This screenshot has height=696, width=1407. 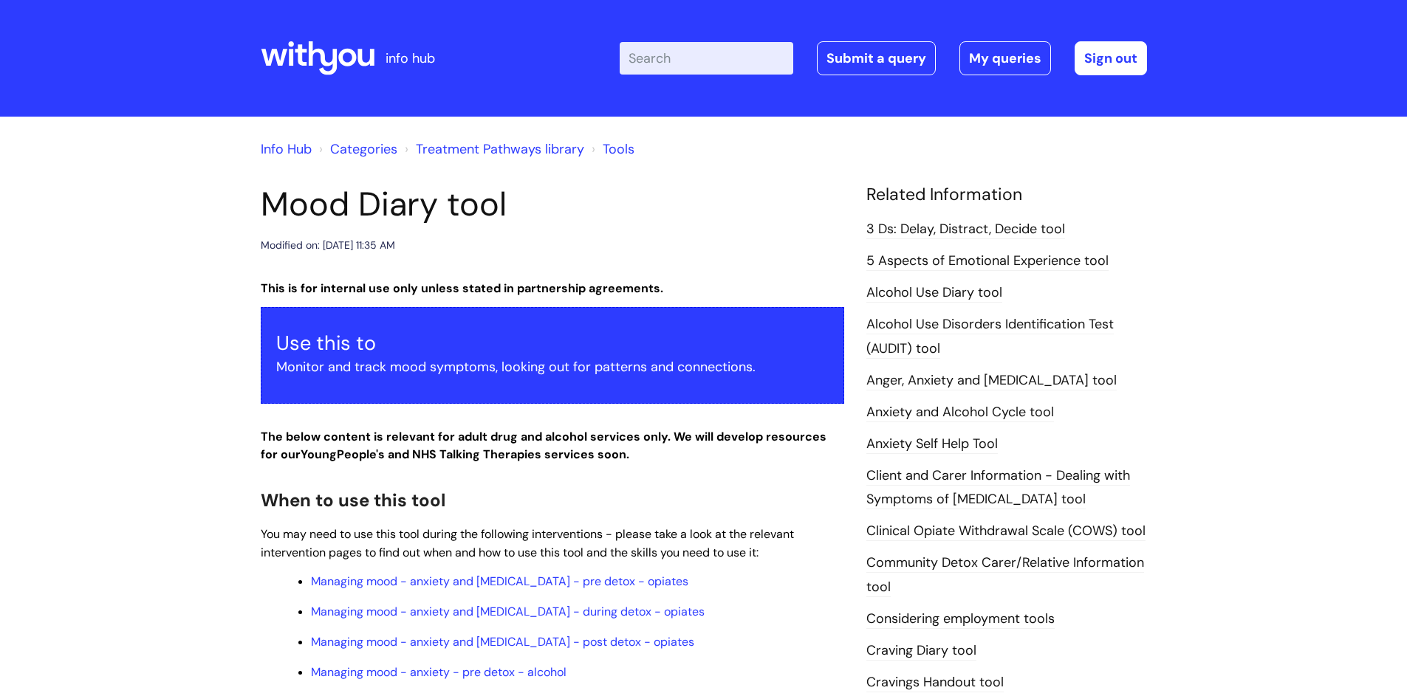 What do you see at coordinates (410, 58) in the screenshot?
I see `p: info hub` at bounding box center [410, 58].